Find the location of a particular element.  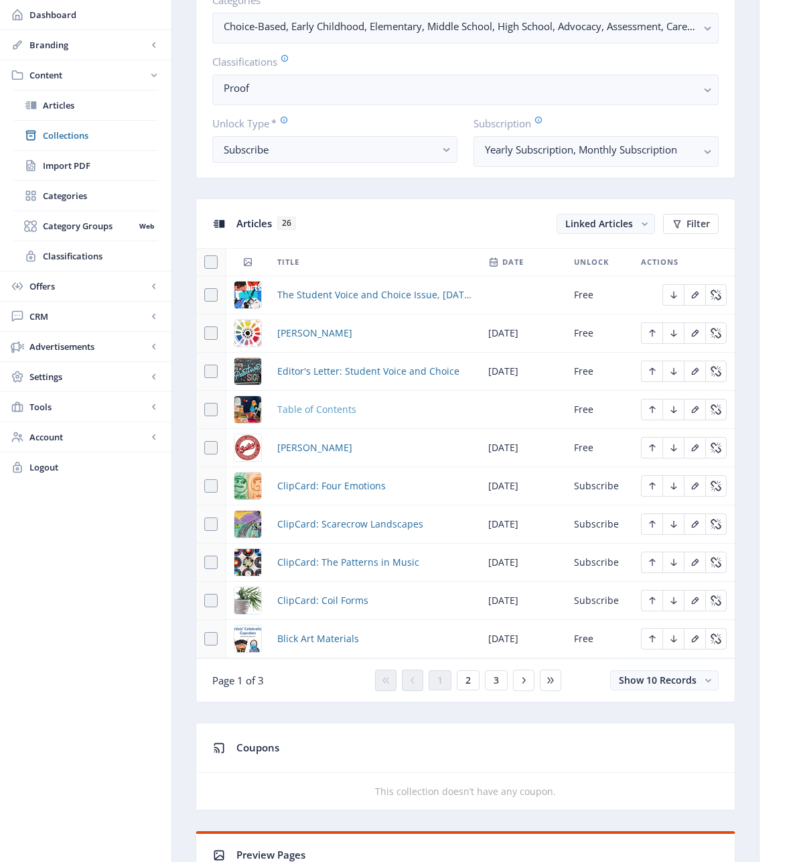

span: Actions is located at coordinates (660, 262).